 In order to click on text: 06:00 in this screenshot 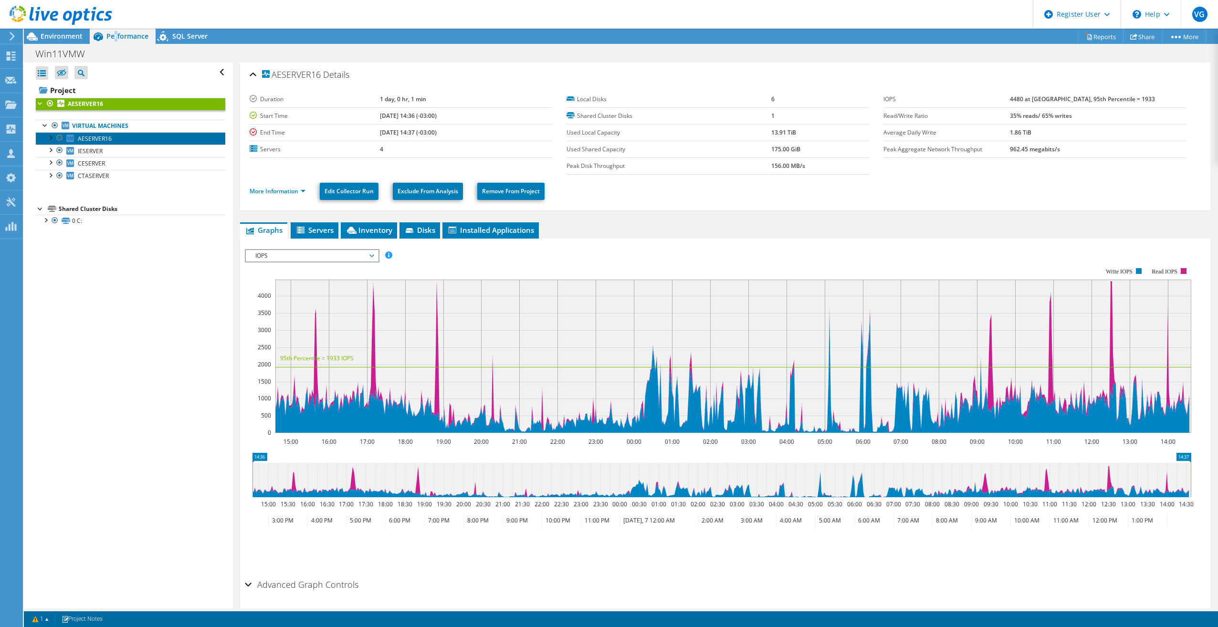, I will do `click(854, 504)`.